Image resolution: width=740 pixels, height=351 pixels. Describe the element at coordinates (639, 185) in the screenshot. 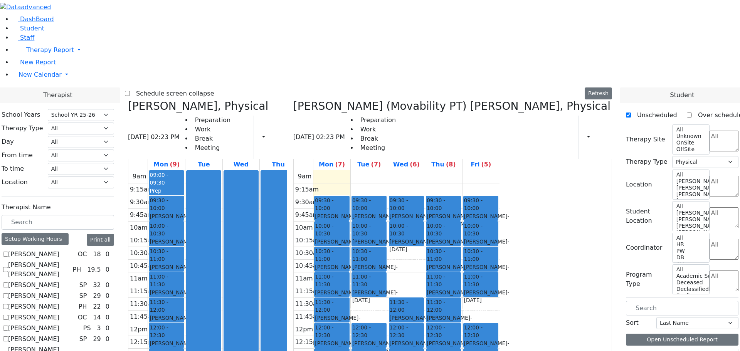

I see `label: Location` at that location.